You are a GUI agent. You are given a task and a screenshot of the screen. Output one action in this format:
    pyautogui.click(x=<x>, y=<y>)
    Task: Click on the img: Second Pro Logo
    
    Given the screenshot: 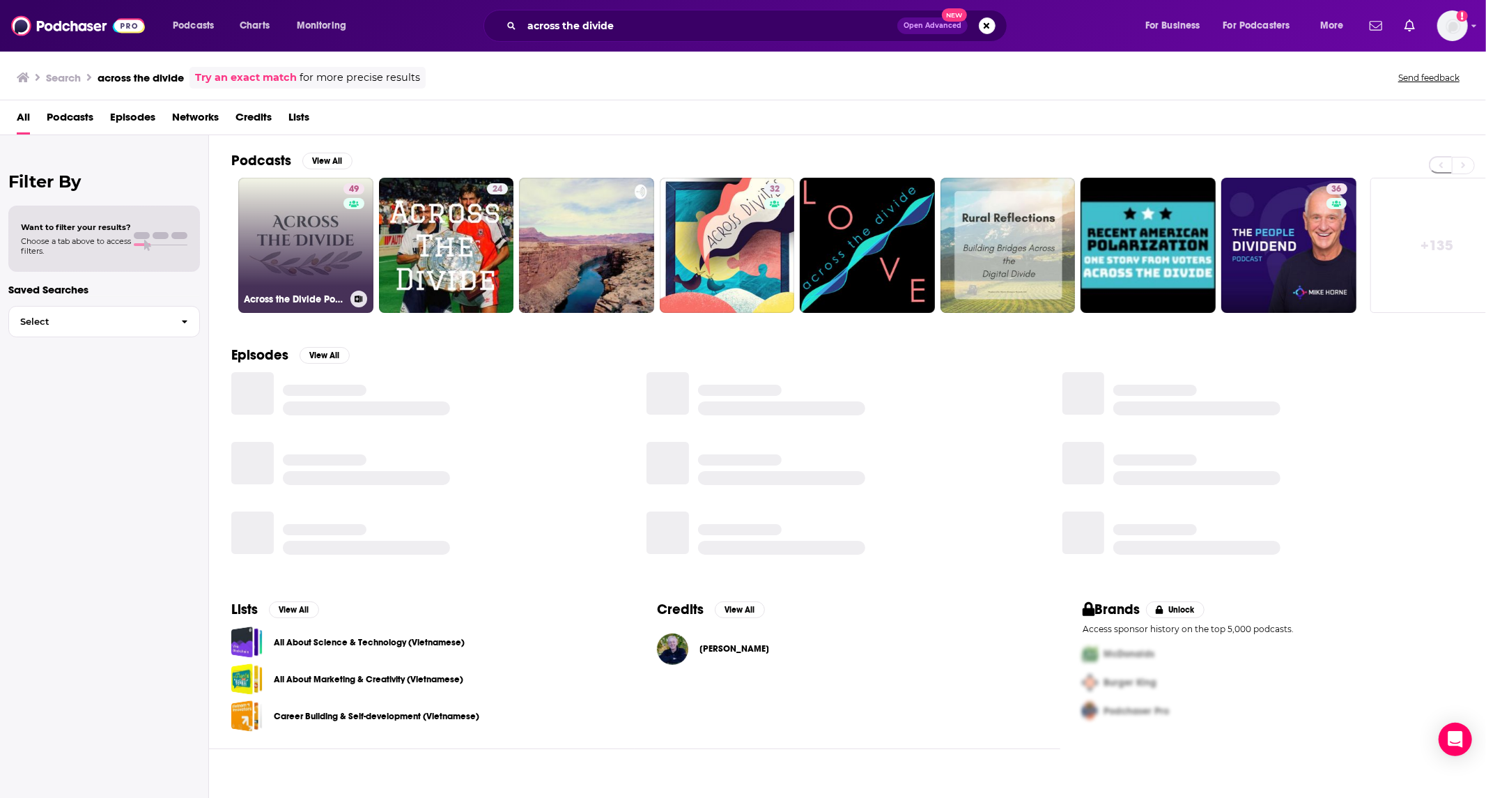 What is the action you would take?
    pyautogui.click(x=1090, y=682)
    